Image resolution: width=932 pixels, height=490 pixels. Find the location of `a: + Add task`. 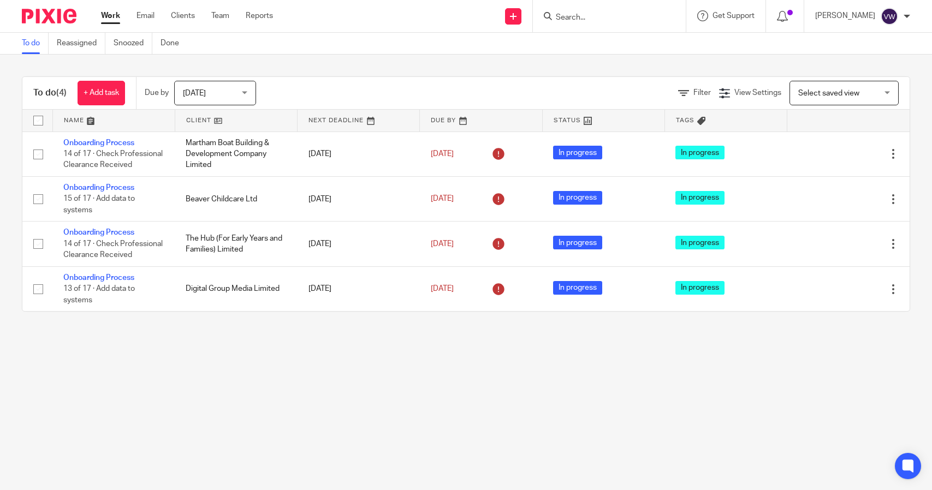

a: + Add task is located at coordinates (101, 93).